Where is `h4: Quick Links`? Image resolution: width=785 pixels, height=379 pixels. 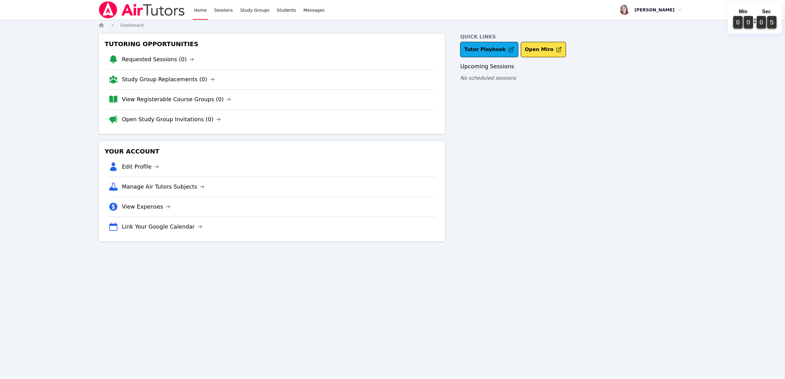 h4: Quick Links is located at coordinates (574, 37).